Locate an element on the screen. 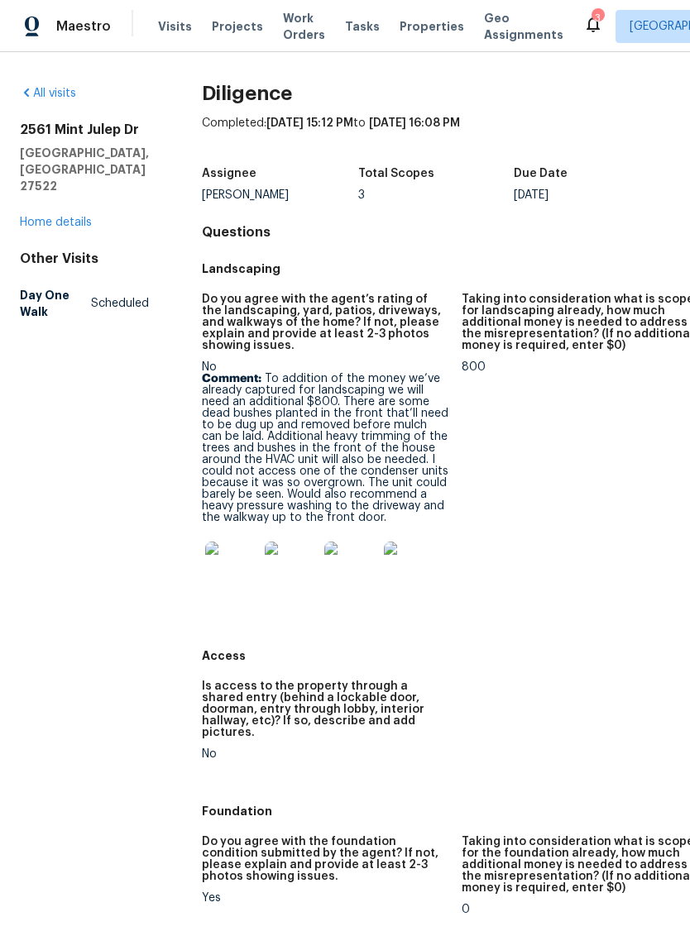  h5: Due Date is located at coordinates (540, 174).